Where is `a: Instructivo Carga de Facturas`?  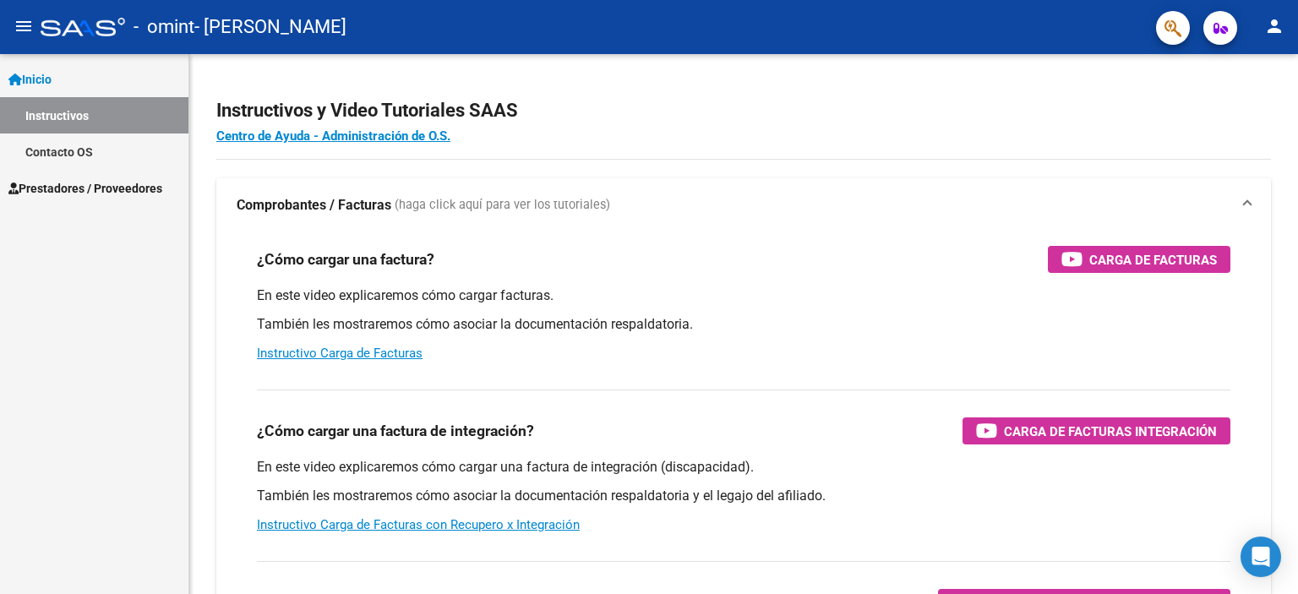 a: Instructivo Carga de Facturas is located at coordinates (340, 353).